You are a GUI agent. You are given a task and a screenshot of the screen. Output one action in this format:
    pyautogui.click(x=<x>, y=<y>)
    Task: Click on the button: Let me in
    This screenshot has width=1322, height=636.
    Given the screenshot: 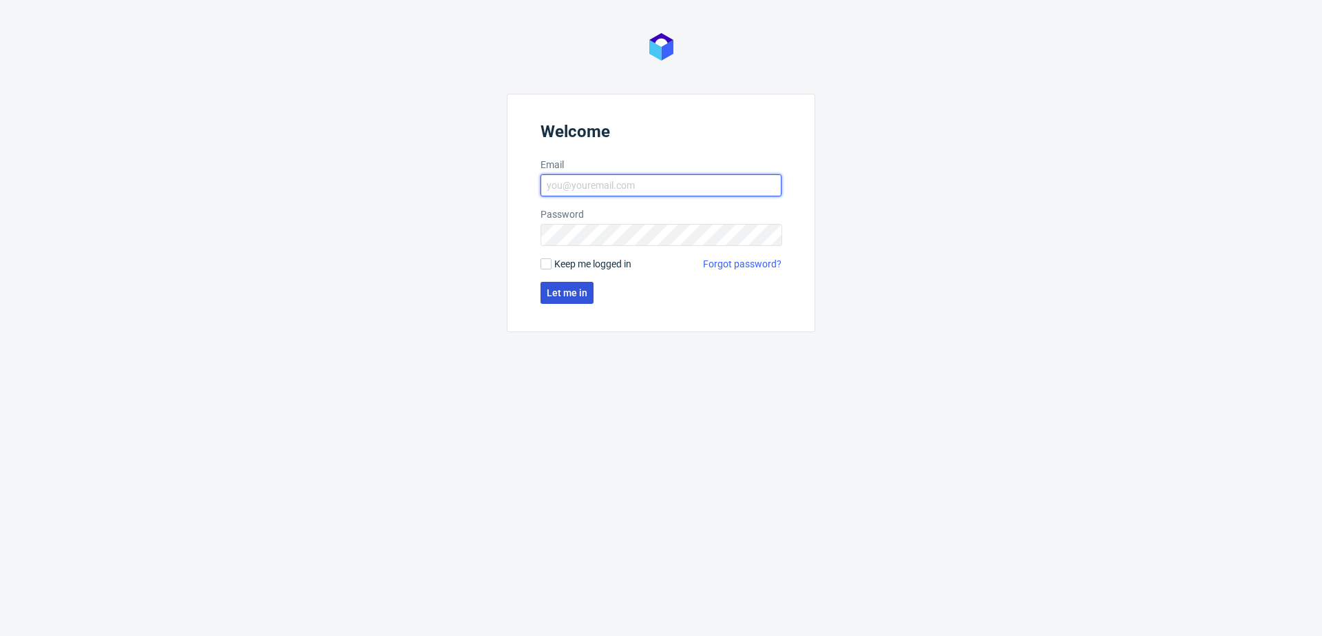 What is the action you would take?
    pyautogui.click(x=567, y=293)
    